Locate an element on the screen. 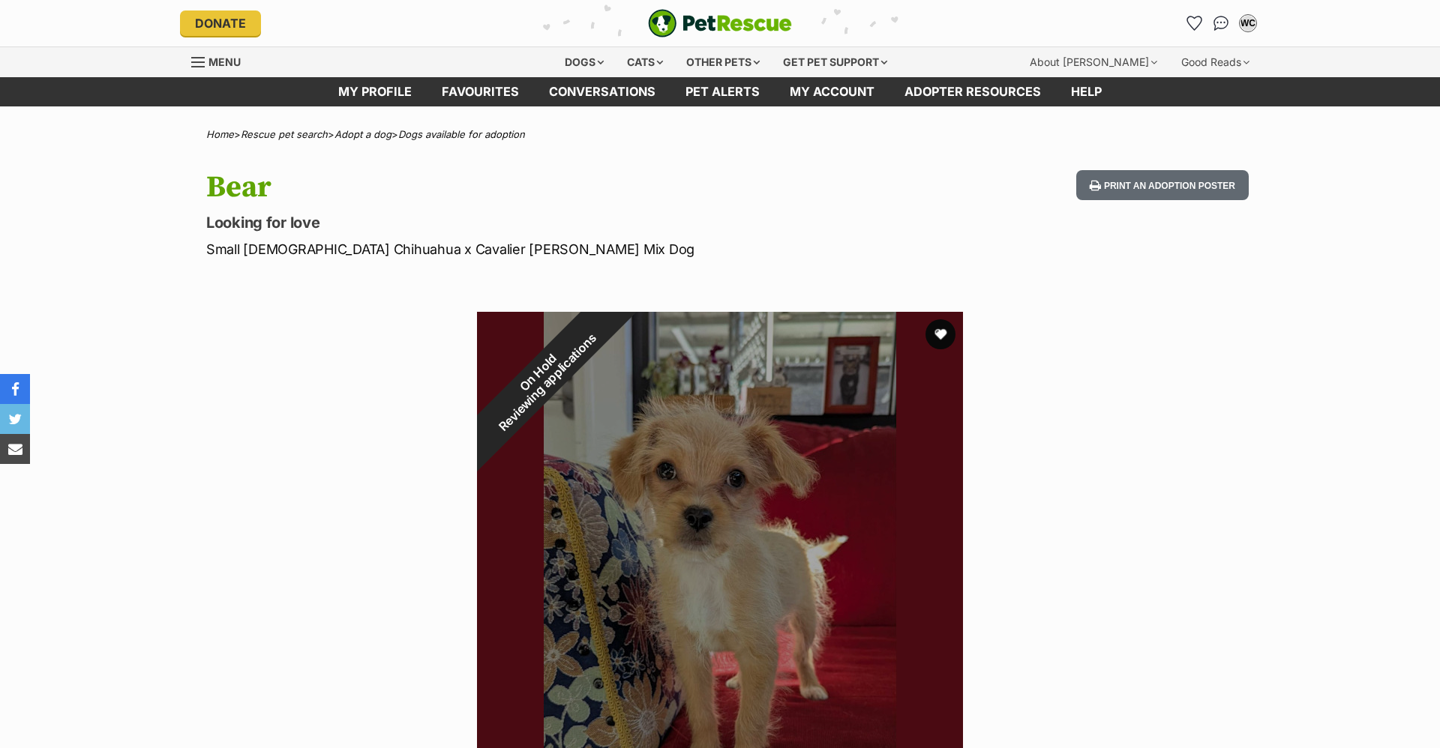  ul: Account quick links is located at coordinates (1221, 23).